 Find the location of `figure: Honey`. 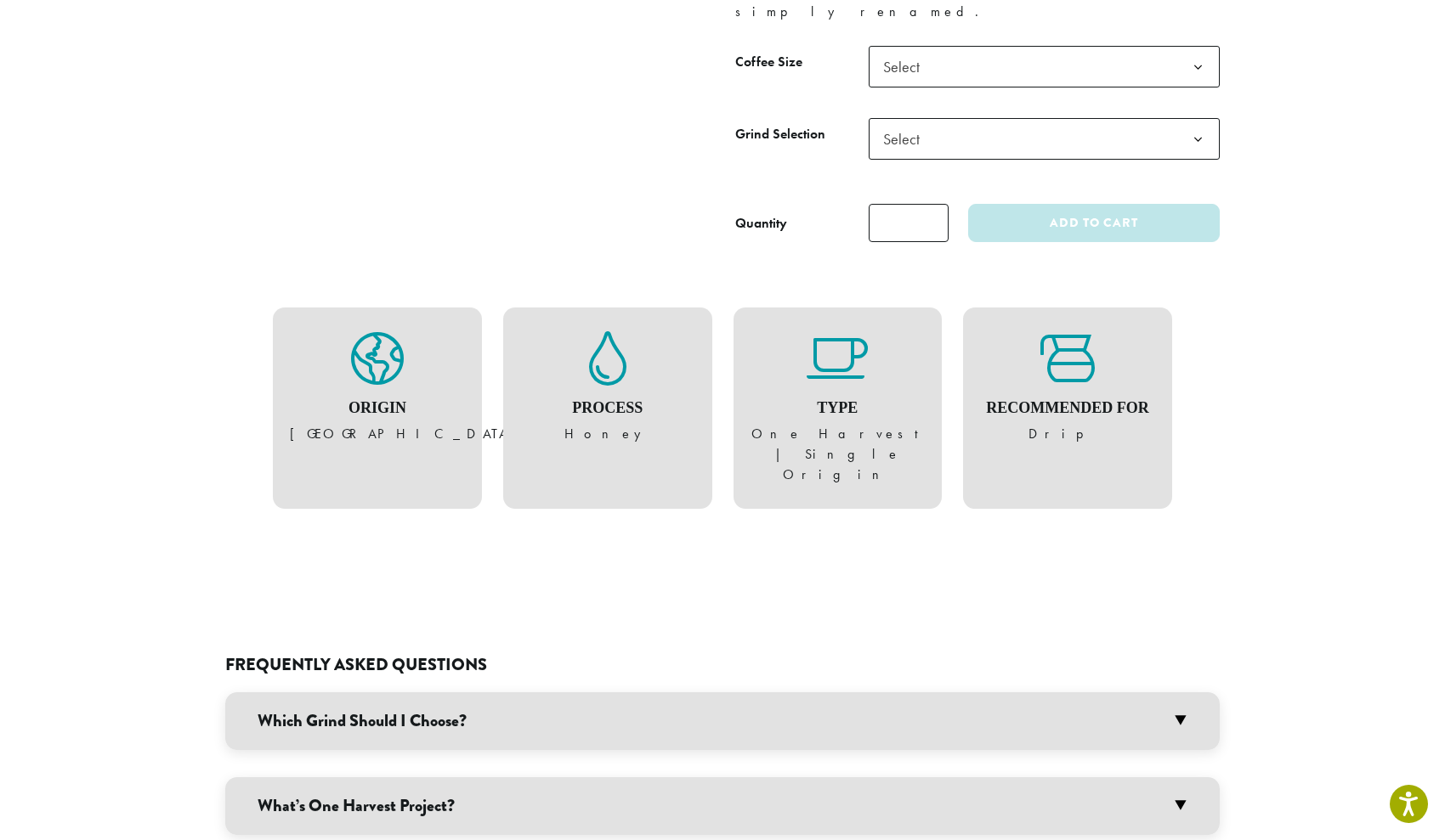

figure: Honey is located at coordinates (608, 388).